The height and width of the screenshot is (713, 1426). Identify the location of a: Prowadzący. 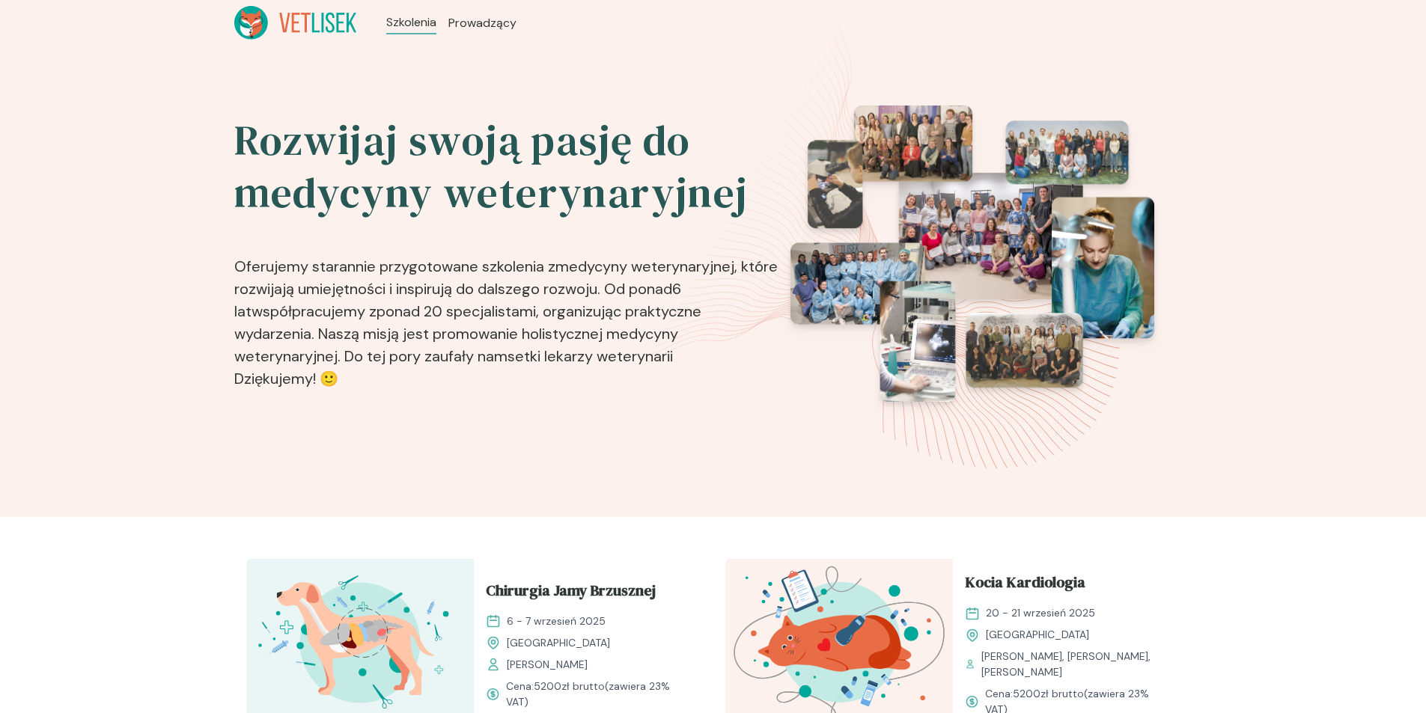
(482, 23).